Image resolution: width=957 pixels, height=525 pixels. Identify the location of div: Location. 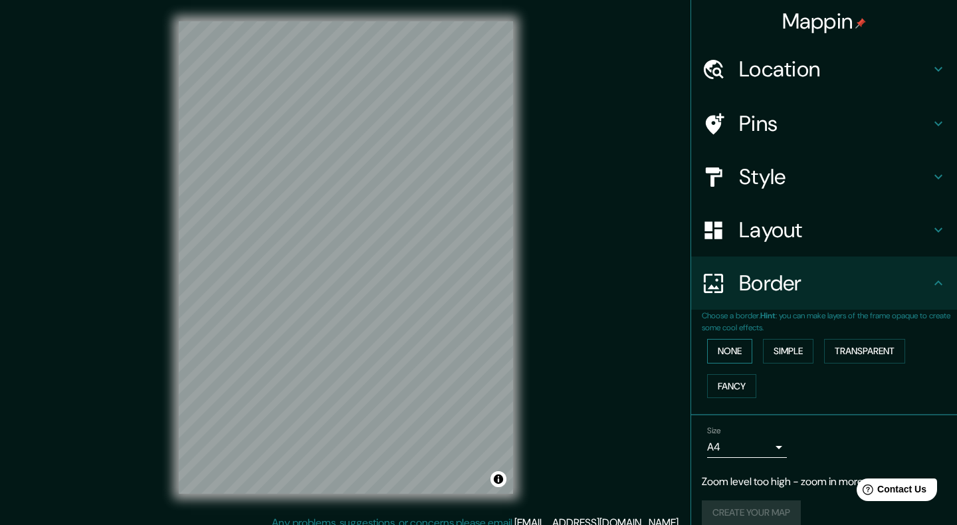
(824, 69).